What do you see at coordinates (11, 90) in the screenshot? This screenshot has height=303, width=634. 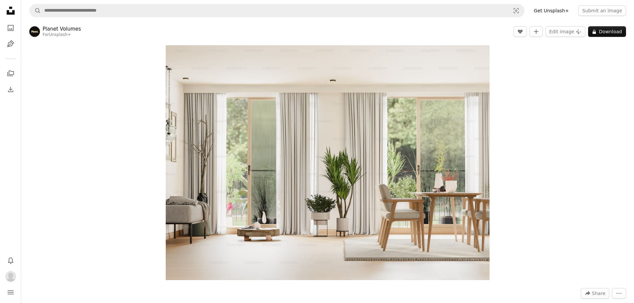 I see `a: Download History` at bounding box center [11, 90].